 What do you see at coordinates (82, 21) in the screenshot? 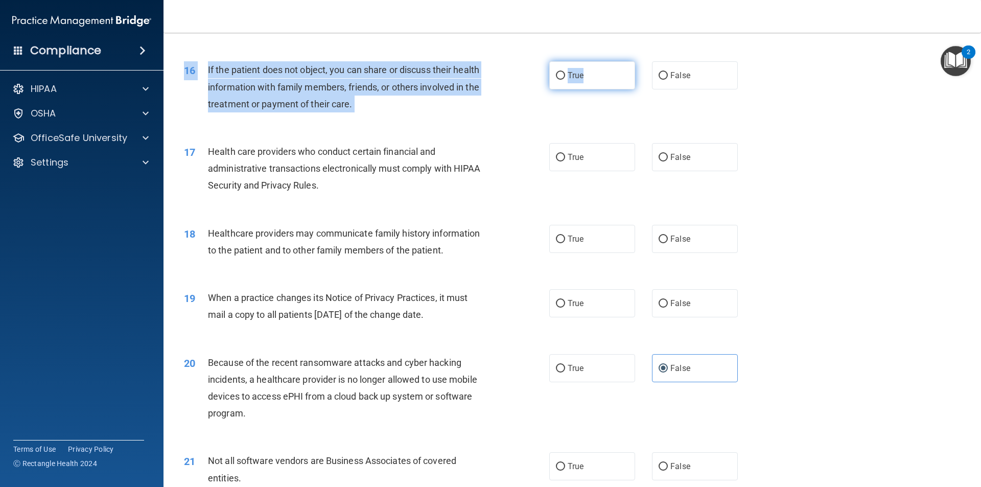
I see `img: PMB logo` at bounding box center [82, 21].